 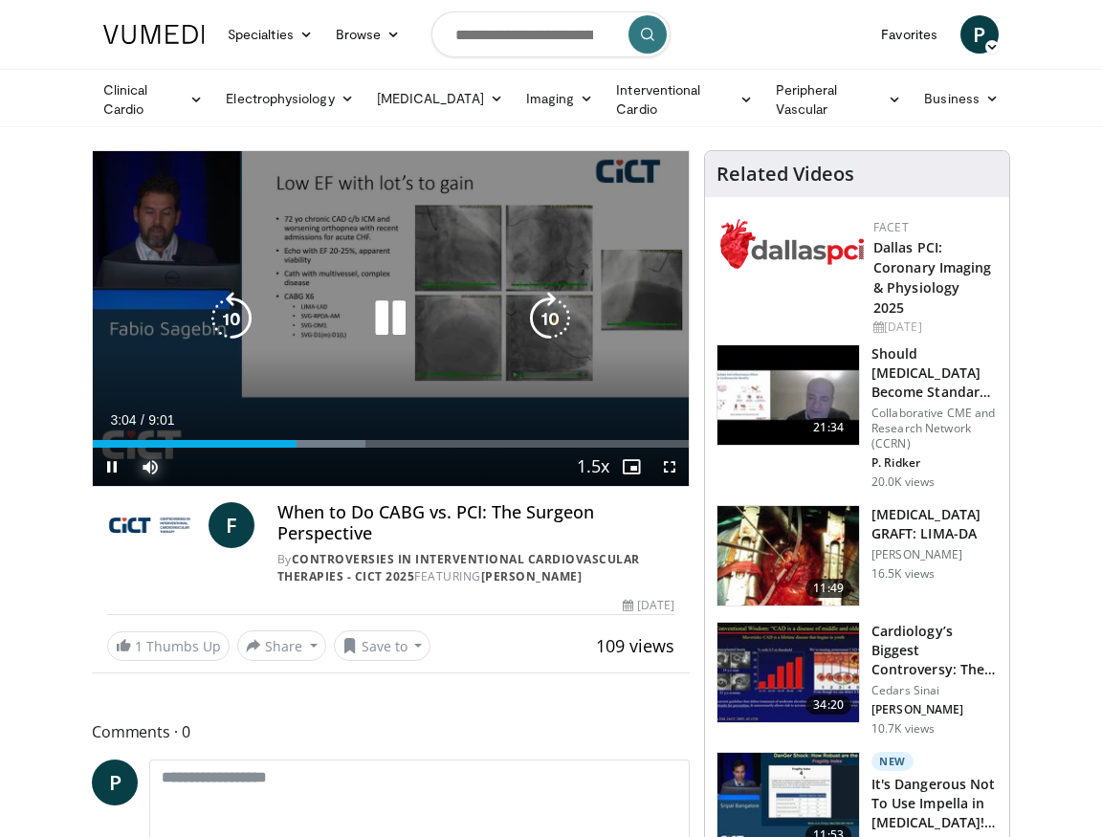 I want to click on a: 1 Thumbs Up, so click(x=168, y=646).